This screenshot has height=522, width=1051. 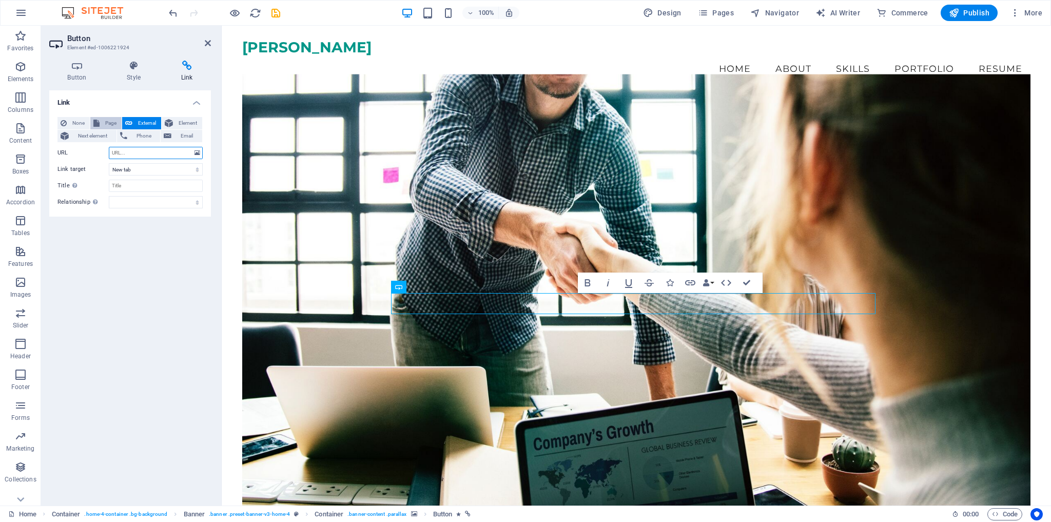 What do you see at coordinates (716, 13) in the screenshot?
I see `span: Pages` at bounding box center [716, 13].